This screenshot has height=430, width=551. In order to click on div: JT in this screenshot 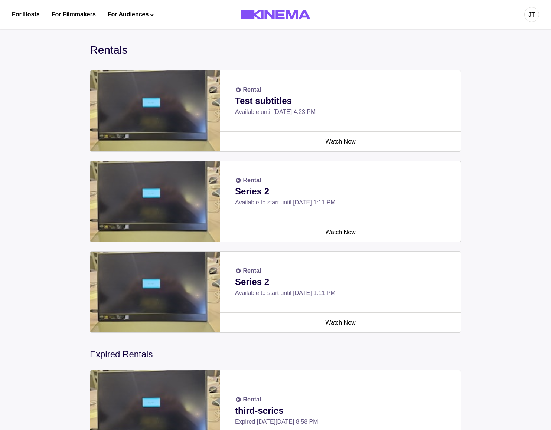, I will do `click(532, 15)`.